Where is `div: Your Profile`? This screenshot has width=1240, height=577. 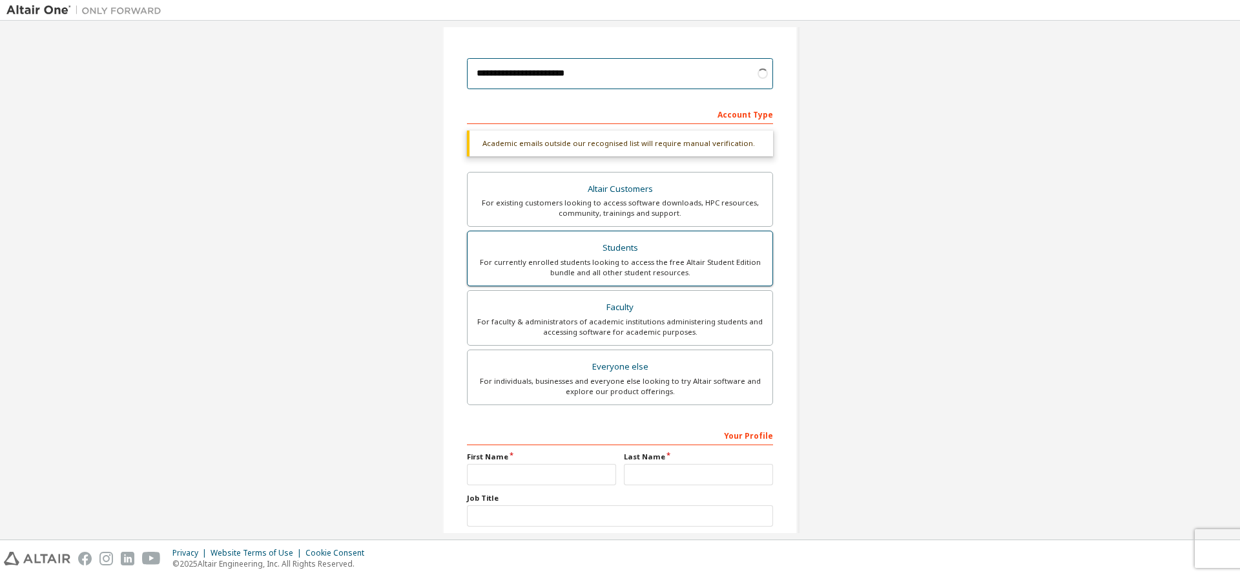 div: Your Profile is located at coordinates (620, 435).